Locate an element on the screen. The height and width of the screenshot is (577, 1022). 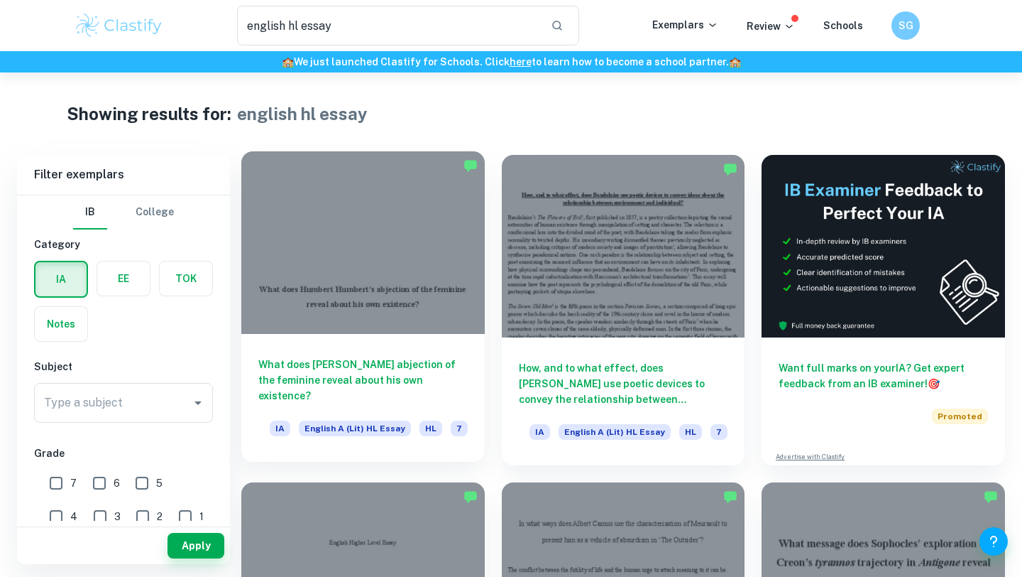
p: Exemplars is located at coordinates (685, 25).